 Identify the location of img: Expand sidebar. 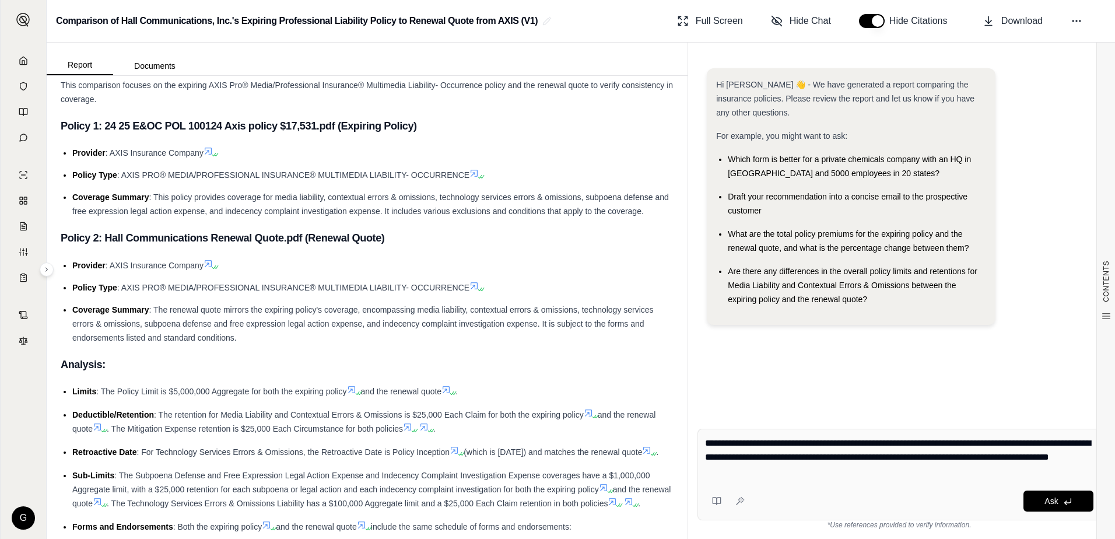
(23, 20).